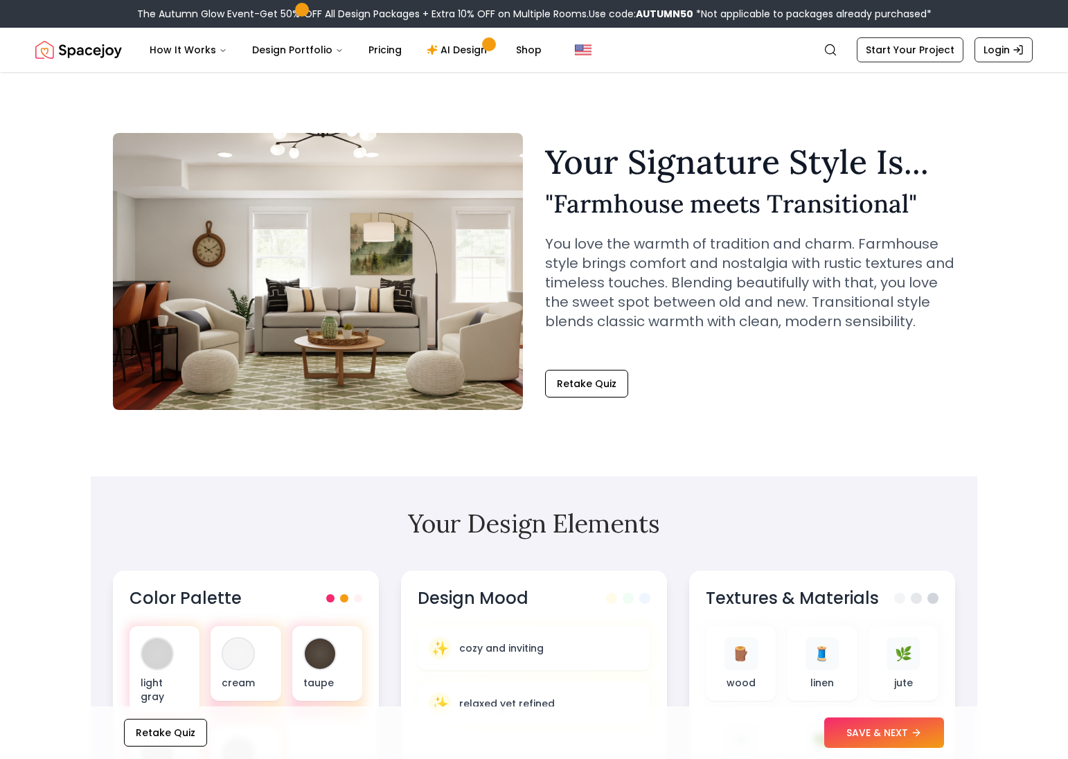 Image resolution: width=1068 pixels, height=759 pixels. Describe the element at coordinates (641, 14) in the screenshot. I see `span: Use code:` at that location.